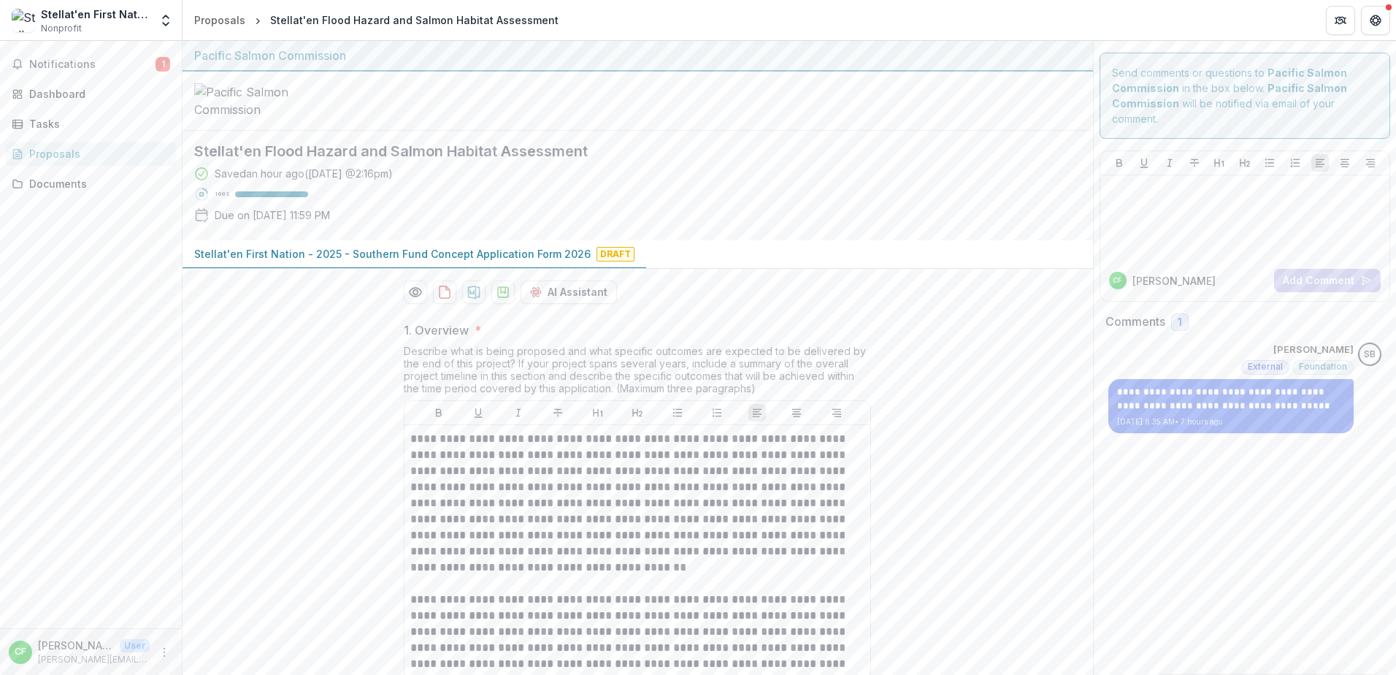 This screenshot has width=1396, height=675. Describe the element at coordinates (436, 330) in the screenshot. I see `p: 1. Overview` at that location.